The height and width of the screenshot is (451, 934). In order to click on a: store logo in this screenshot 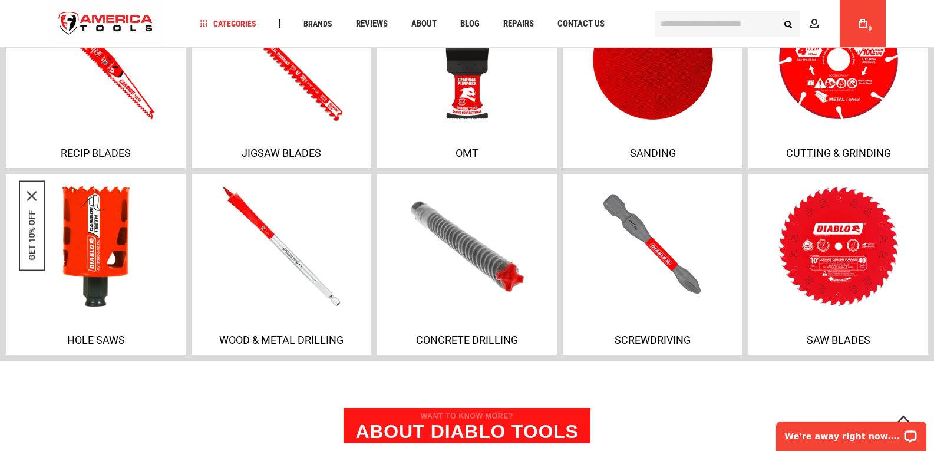, I will do `click(106, 24)`.